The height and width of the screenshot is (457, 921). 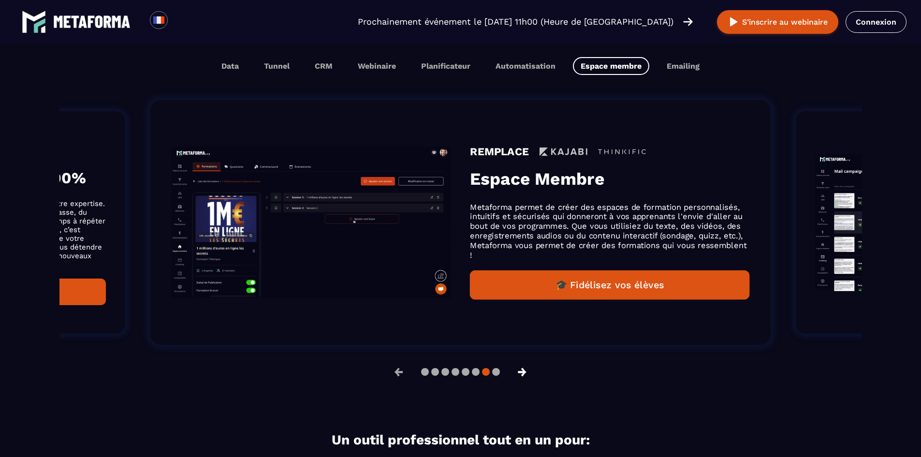 I want to click on img: arrow-right, so click(x=688, y=22).